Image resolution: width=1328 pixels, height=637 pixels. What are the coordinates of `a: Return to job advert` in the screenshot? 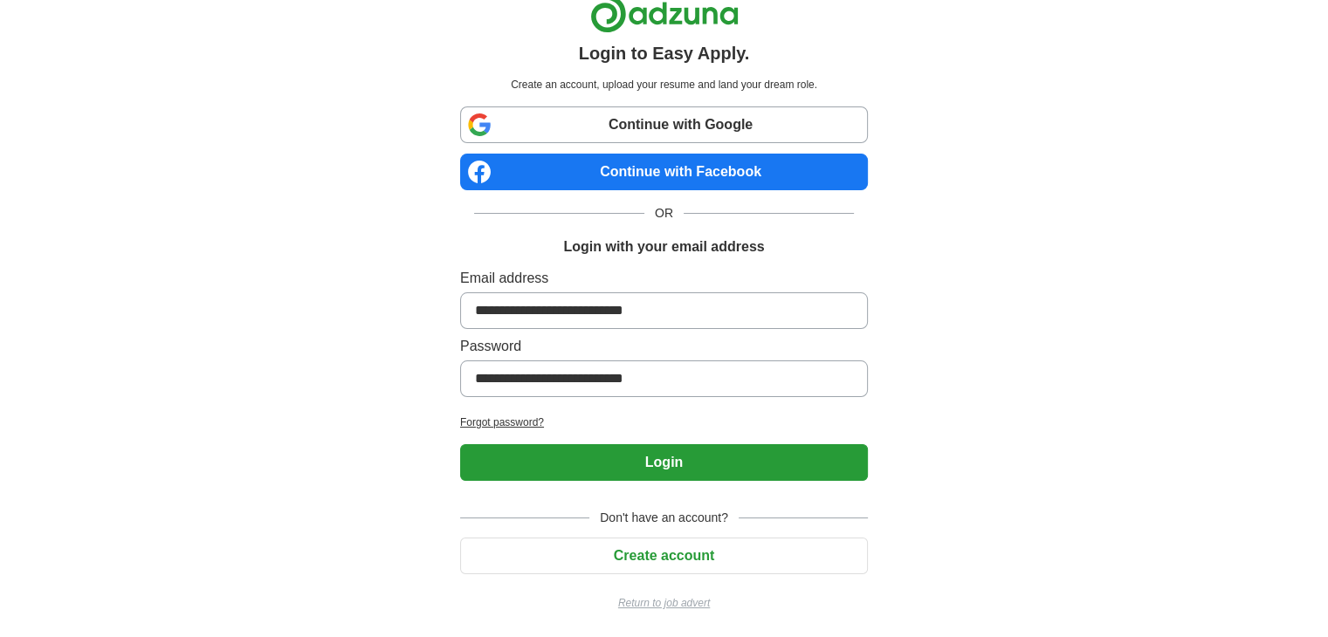 It's located at (663, 603).